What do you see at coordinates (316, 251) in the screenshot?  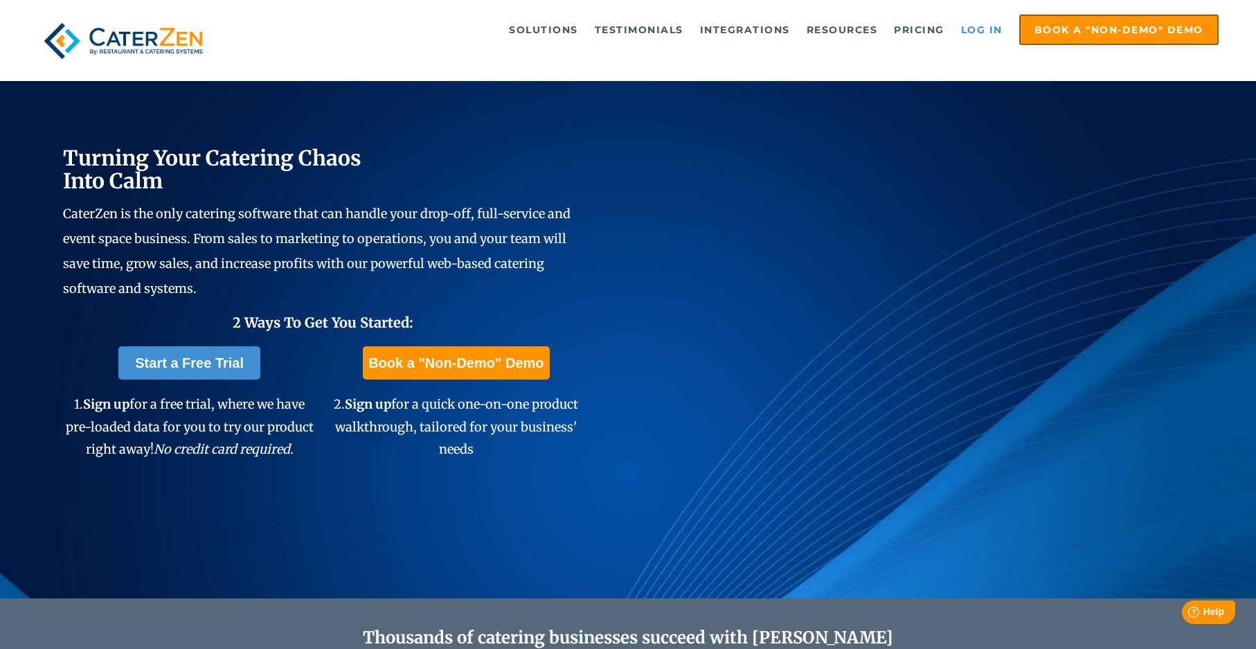 I see `span: CaterZen is the only catering software that can handle your drop-off, full-service and event spac...` at bounding box center [316, 251].